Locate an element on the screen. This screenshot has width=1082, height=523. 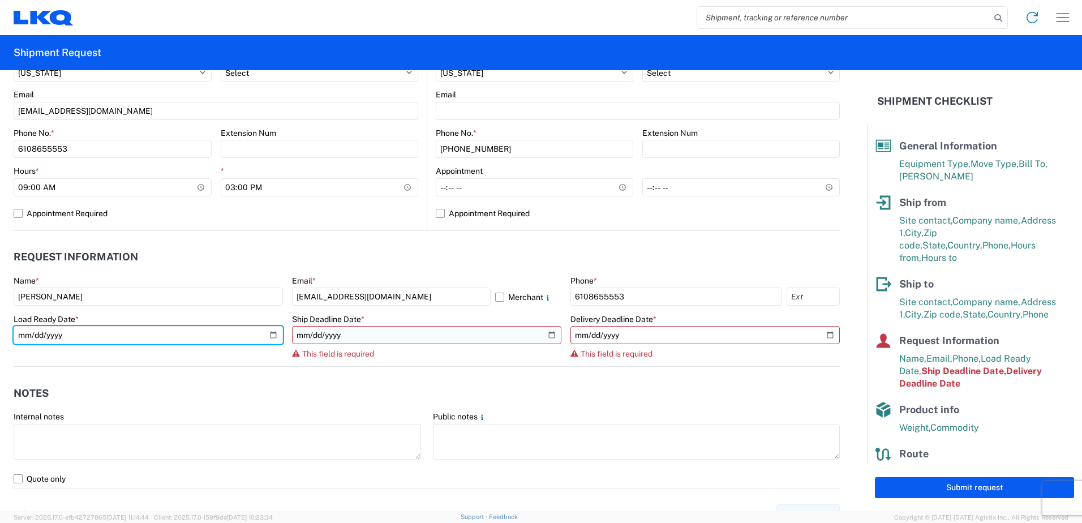
input: Shipment, tracking or reference number is located at coordinates (844, 18).